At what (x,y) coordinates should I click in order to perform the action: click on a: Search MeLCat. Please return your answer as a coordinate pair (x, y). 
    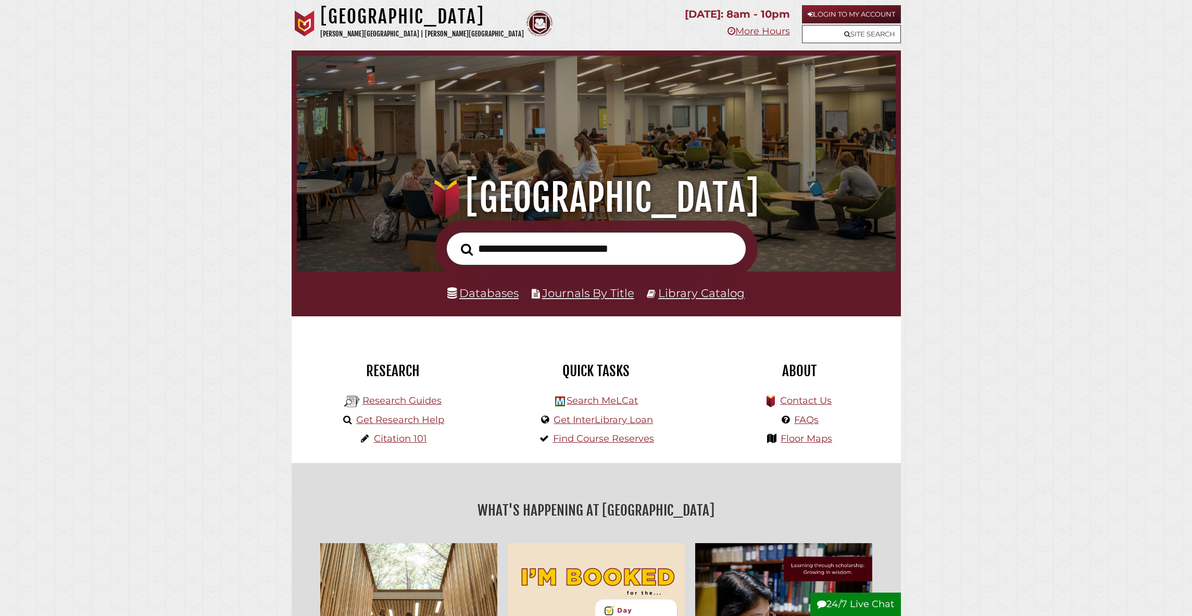
    Looking at the image, I should click on (602, 401).